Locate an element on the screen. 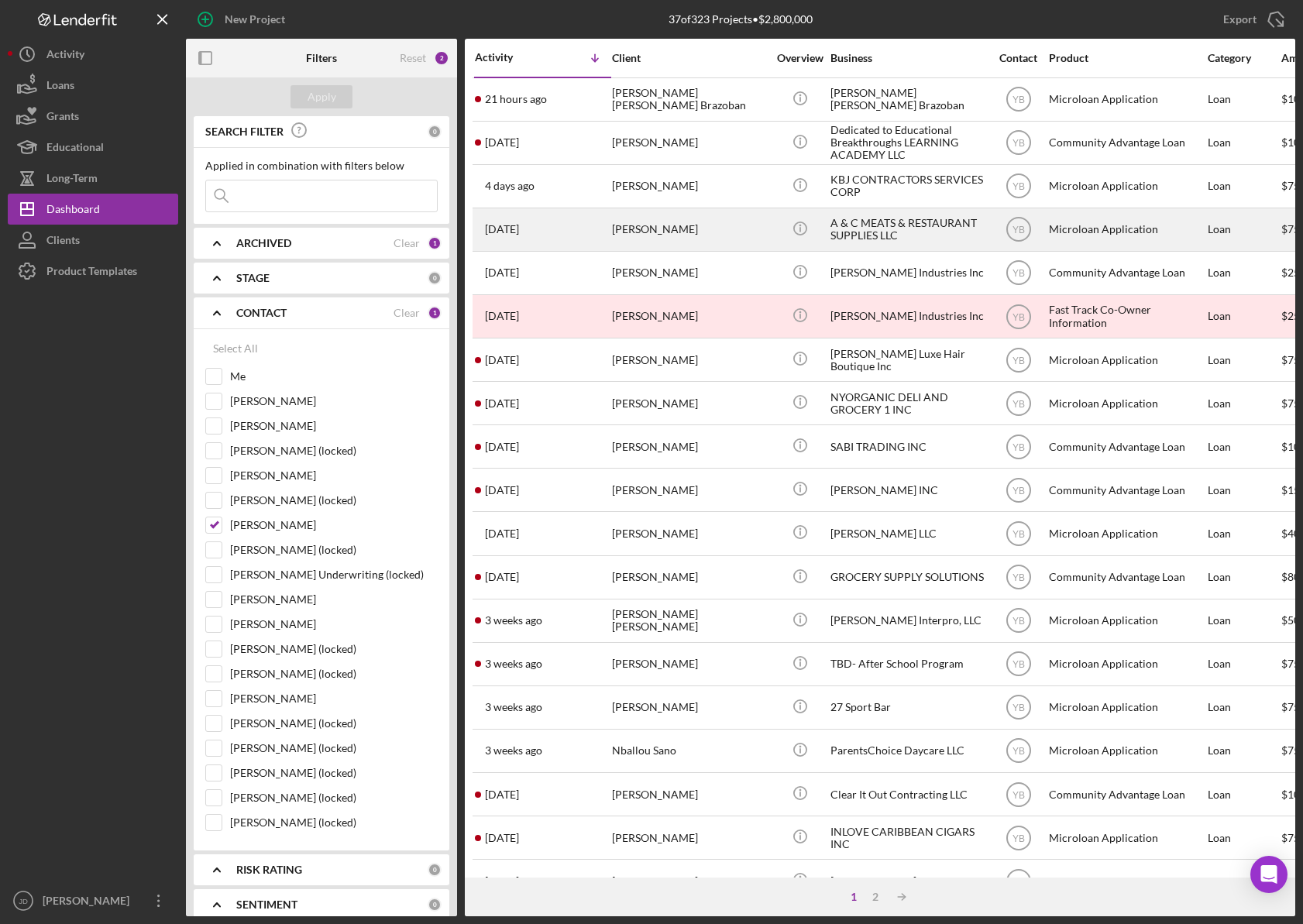 Image resolution: width=1303 pixels, height=924 pixels. div: Fast Track Co-Owner Information is located at coordinates (1126, 316).